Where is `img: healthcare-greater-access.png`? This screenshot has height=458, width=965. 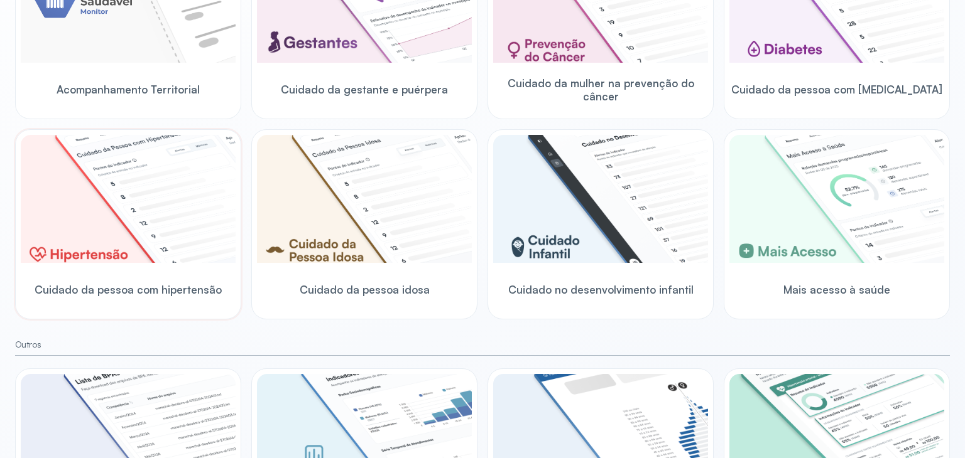 img: healthcare-greater-access.png is located at coordinates (837, 199).